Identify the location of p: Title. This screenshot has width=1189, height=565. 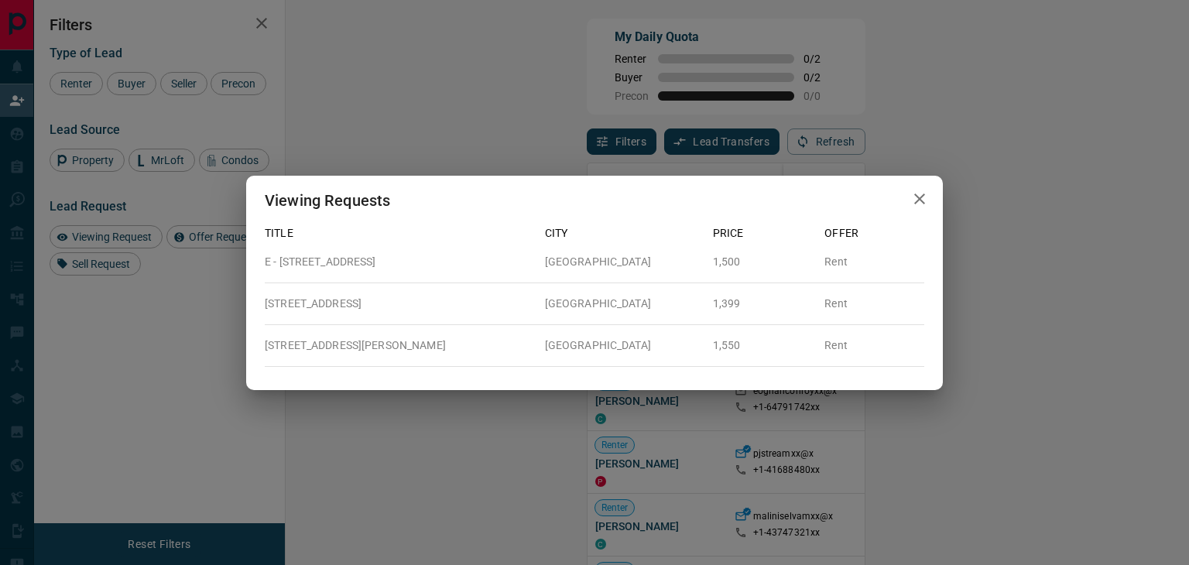
(399, 233).